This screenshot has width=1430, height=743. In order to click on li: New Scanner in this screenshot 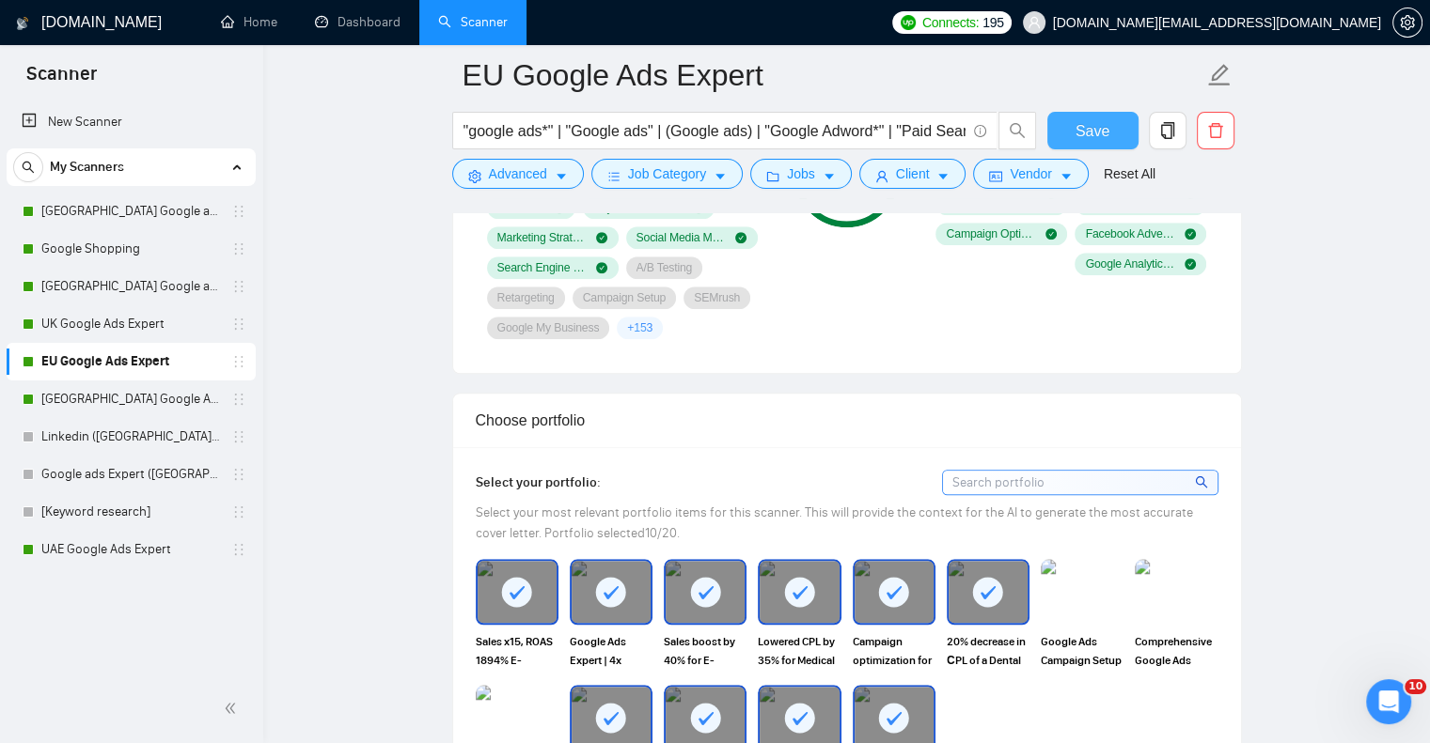, I will do `click(131, 122)`.